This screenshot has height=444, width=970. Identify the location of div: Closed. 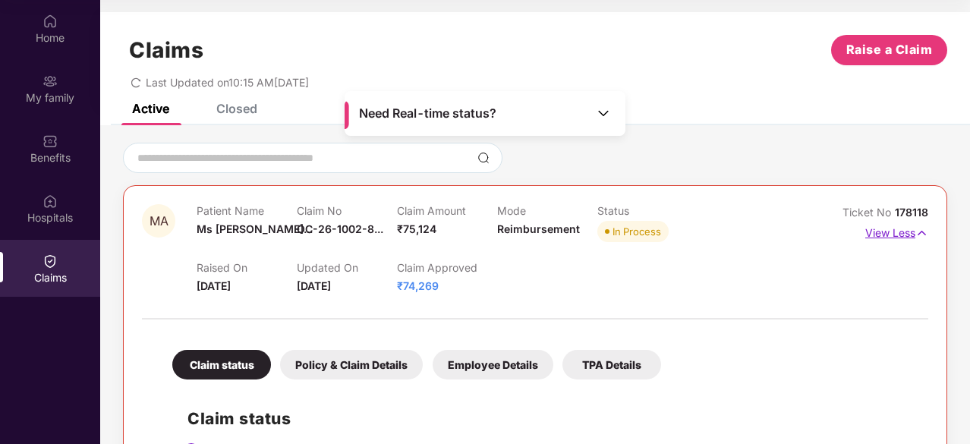
(237, 109).